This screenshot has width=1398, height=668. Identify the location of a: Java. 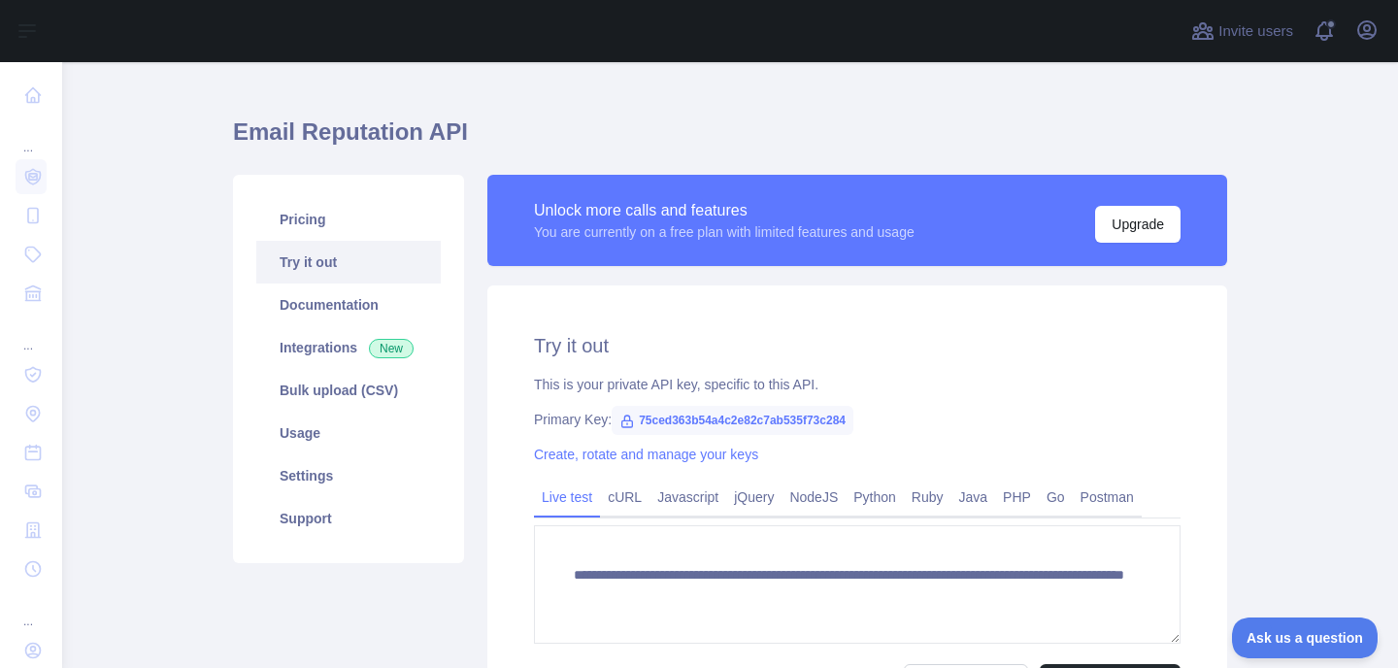
(974, 497).